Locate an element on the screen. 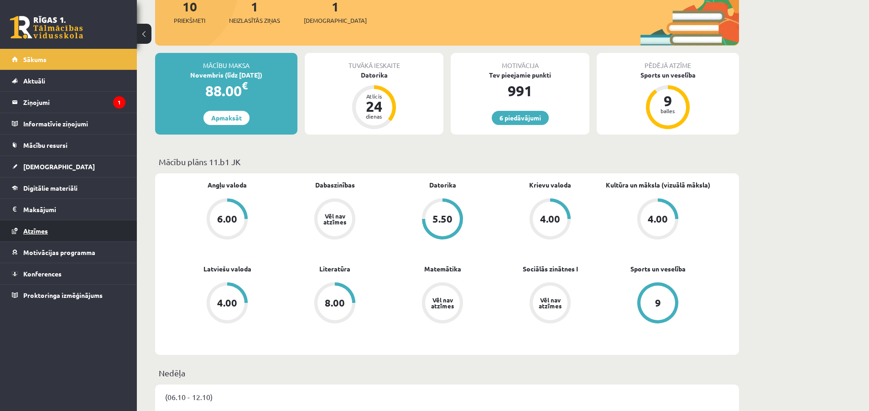  a: Maksājumi is located at coordinates (68, 209).